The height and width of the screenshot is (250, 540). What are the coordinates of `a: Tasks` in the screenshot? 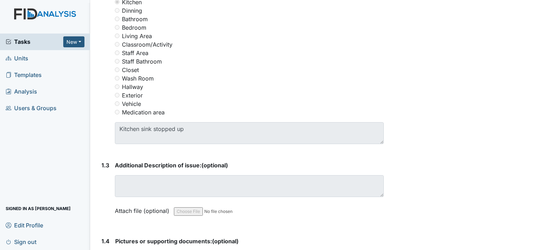 It's located at (34, 42).